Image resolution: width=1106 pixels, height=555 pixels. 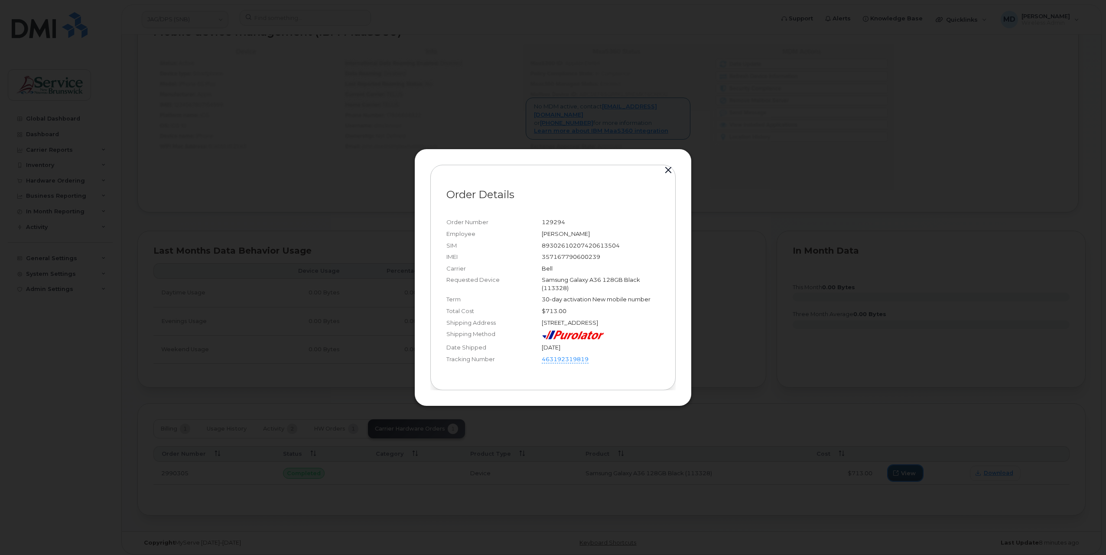 What do you see at coordinates (494, 222) in the screenshot?
I see `div: Order Number` at bounding box center [494, 222].